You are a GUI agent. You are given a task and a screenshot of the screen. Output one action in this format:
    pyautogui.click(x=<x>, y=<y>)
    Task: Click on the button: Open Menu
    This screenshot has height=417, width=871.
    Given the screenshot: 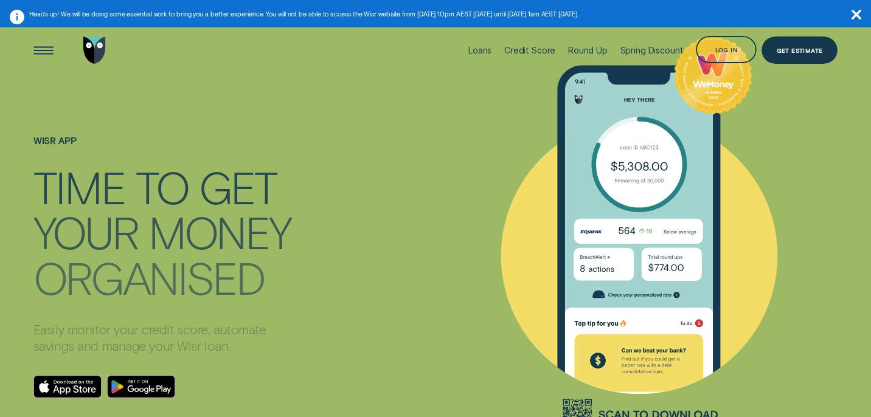 What is the action you would take?
    pyautogui.click(x=43, y=50)
    